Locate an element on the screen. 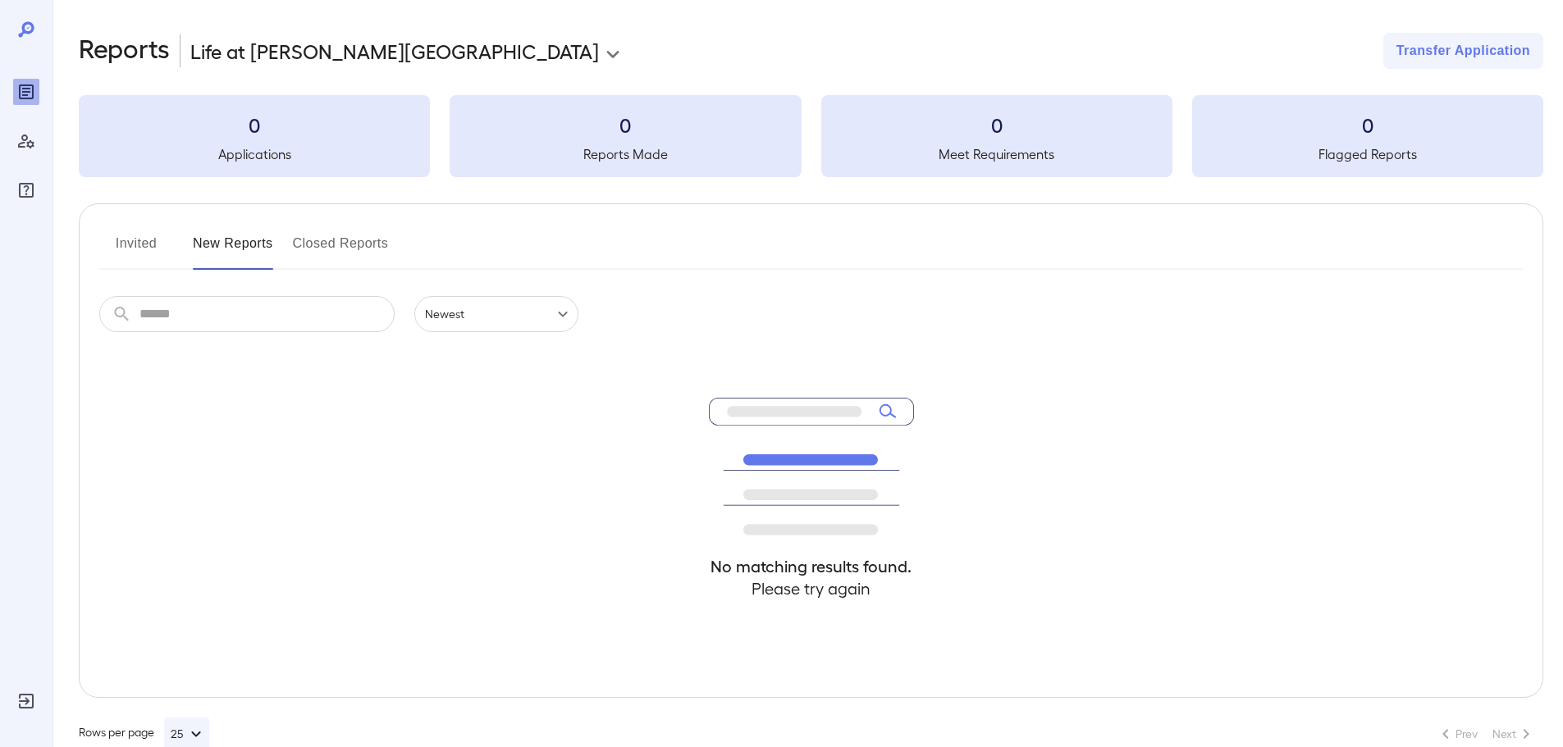  div: FAQ is located at coordinates (26, 190).